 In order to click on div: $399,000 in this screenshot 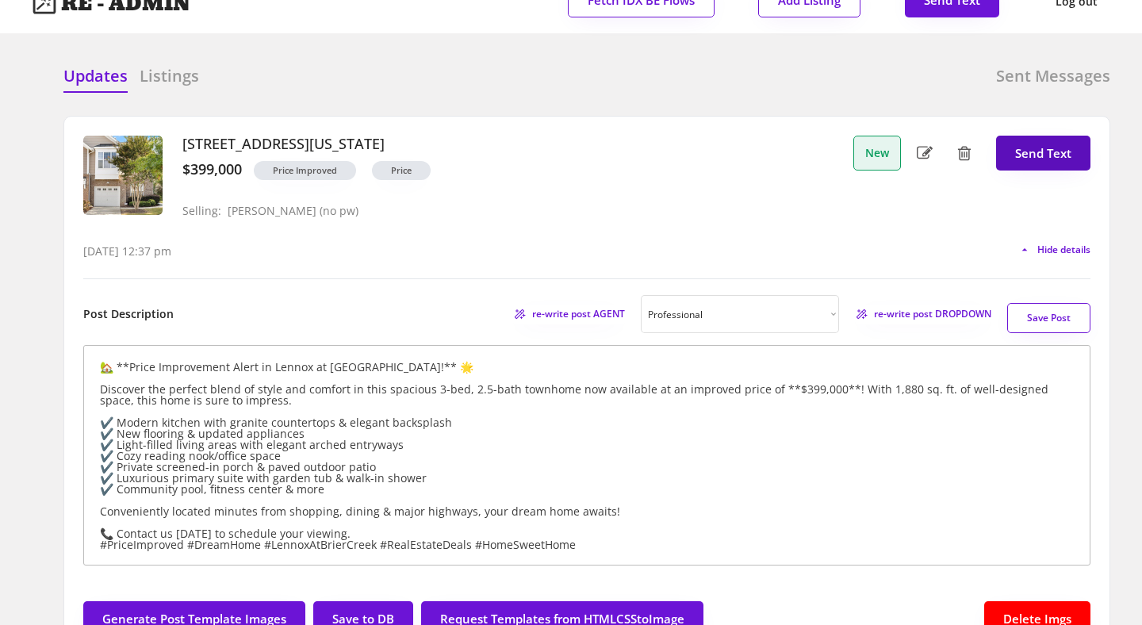, I will do `click(212, 170)`.